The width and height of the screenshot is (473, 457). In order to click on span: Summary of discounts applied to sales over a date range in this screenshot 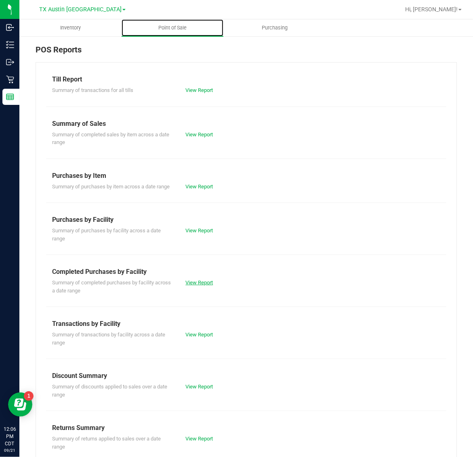, I will do `click(109, 391)`.